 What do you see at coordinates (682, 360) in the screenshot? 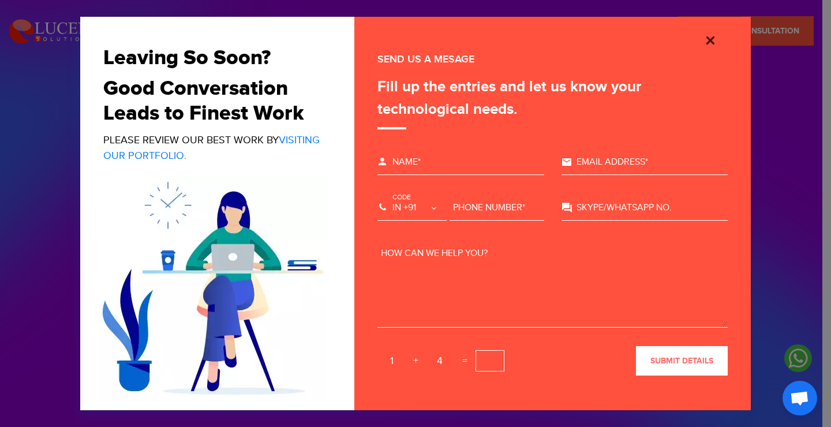
I see `span: submit details` at bounding box center [682, 360].